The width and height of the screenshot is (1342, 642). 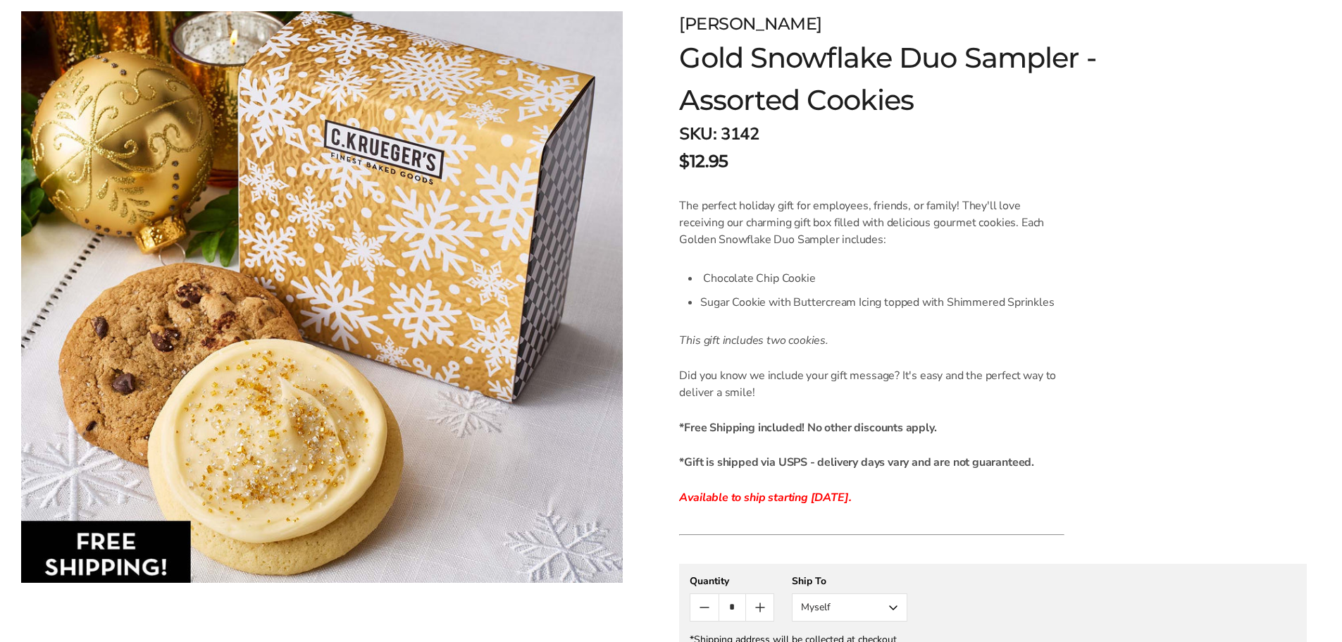 I want to click on li: Sugar Cookie with Buttercream Icing topped with Shimmered Sprinkles, so click(x=882, y=302).